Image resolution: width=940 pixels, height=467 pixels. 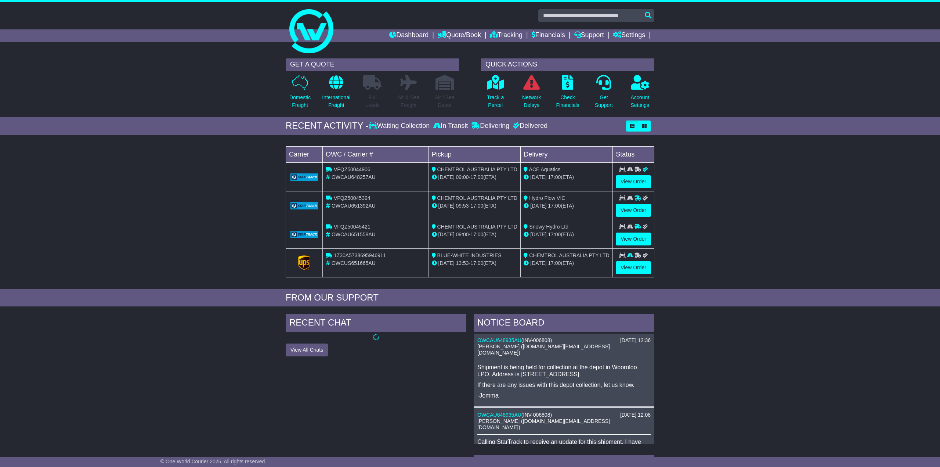 What do you see at coordinates (360, 255) in the screenshot?
I see `span: 1Z30A5738695946911` at bounding box center [360, 255].